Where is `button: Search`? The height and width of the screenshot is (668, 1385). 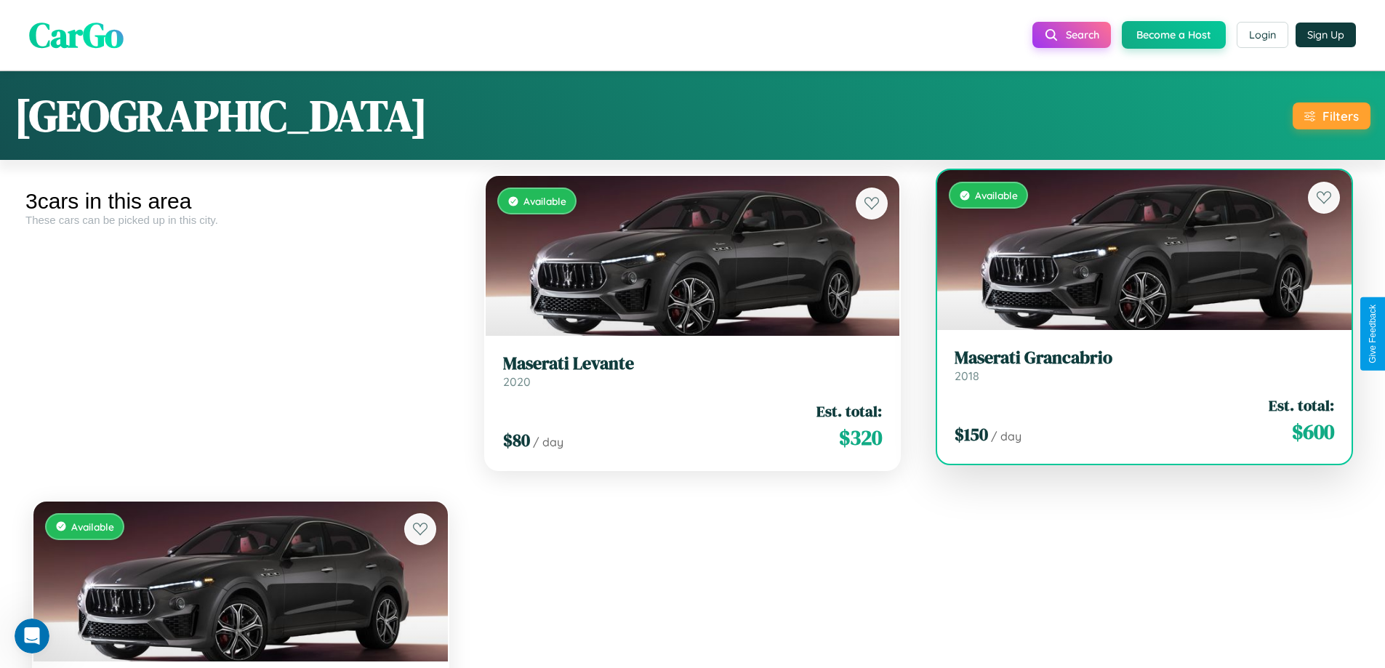 button: Search is located at coordinates (1072, 35).